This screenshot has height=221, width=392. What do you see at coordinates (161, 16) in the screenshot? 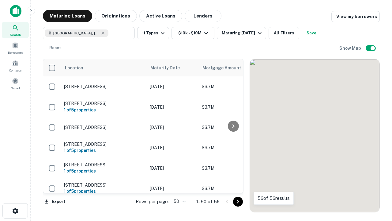
I see `button: Active Loans` at bounding box center [161, 16].